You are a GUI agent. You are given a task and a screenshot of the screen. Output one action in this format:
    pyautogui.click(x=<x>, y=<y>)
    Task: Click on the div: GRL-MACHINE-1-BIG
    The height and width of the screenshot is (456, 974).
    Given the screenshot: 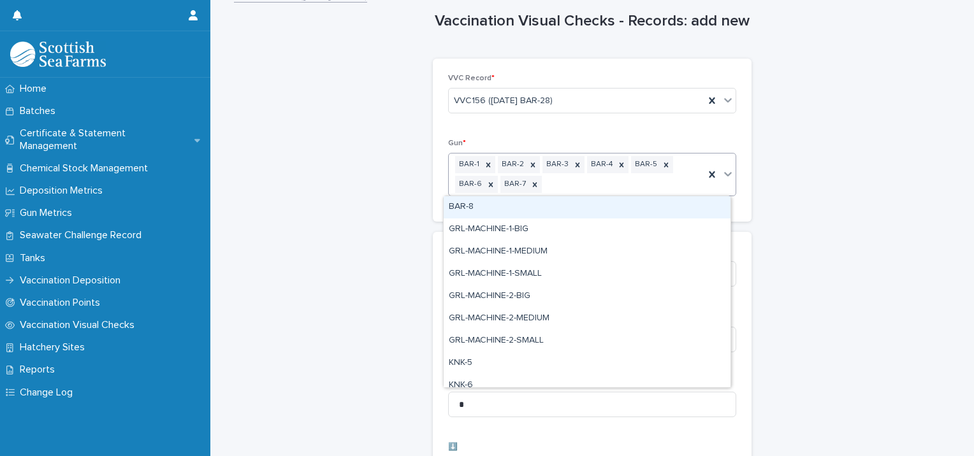 What is the action you would take?
    pyautogui.click(x=587, y=229)
    